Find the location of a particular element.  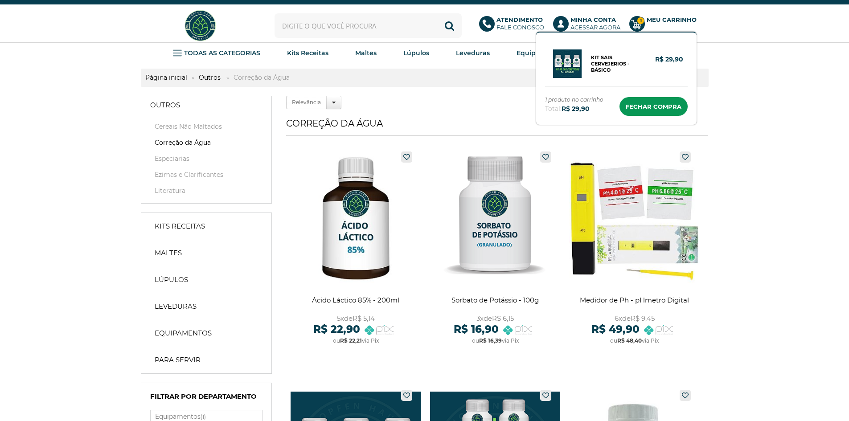

a: Medidor de Ph - pHmetro Digital is located at coordinates (634, 250).